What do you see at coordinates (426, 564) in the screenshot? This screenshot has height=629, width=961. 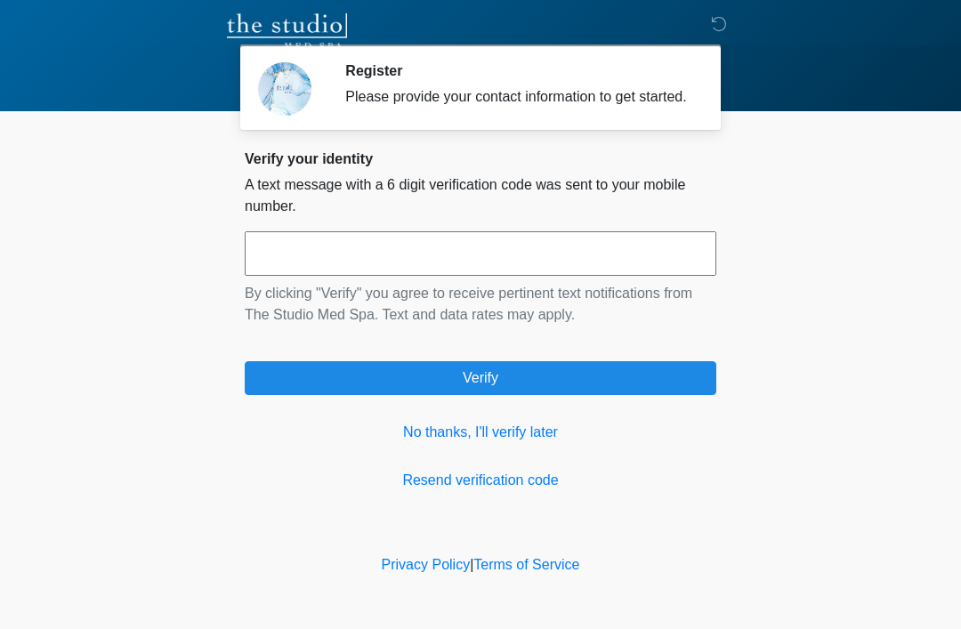 I see `a: Privacy Policy` at bounding box center [426, 564].